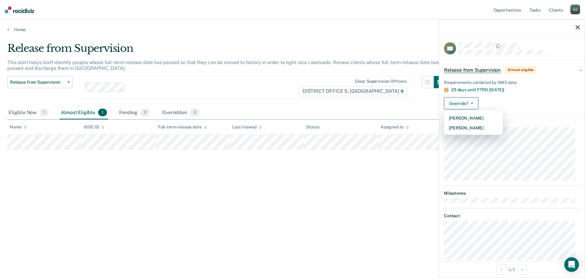 Image resolution: width=585 pixels, height=278 pixels. I want to click on div: Eligible Now, so click(29, 113).